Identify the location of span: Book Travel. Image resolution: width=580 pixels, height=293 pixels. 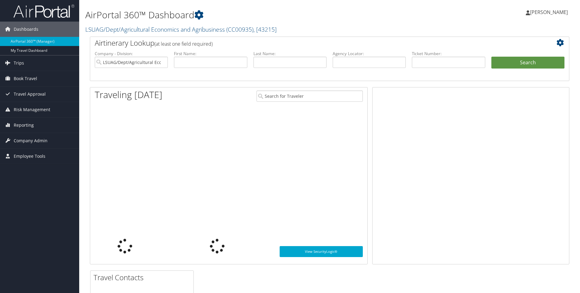
(25, 79).